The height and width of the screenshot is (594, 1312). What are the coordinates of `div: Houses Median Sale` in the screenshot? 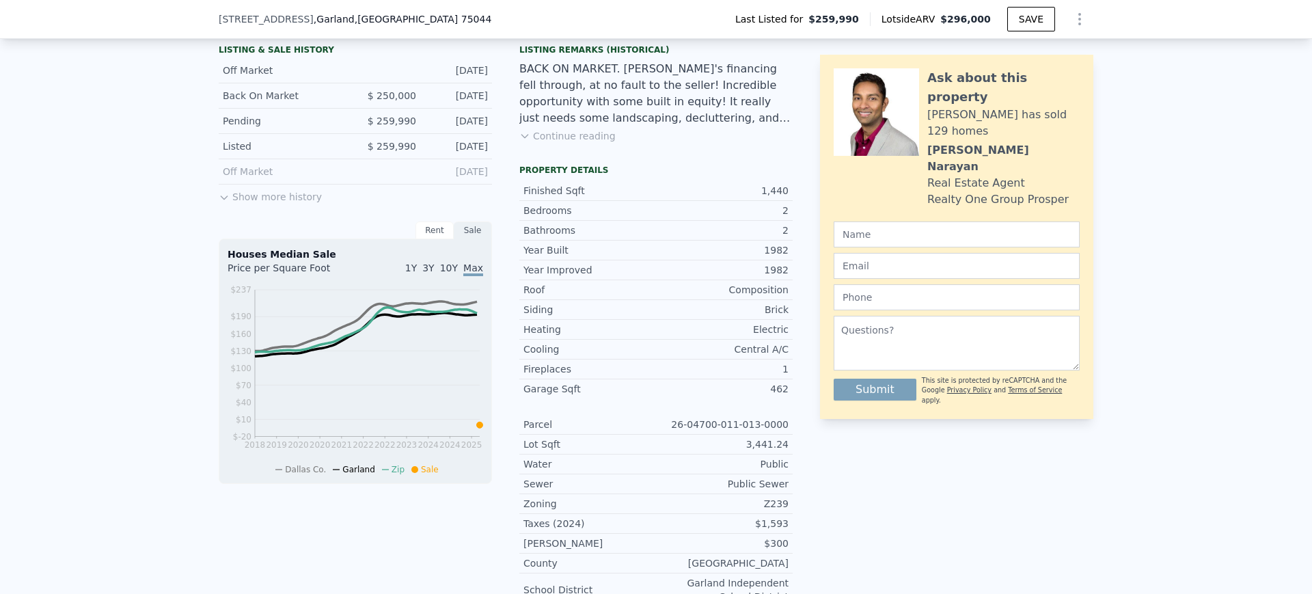 It's located at (355, 254).